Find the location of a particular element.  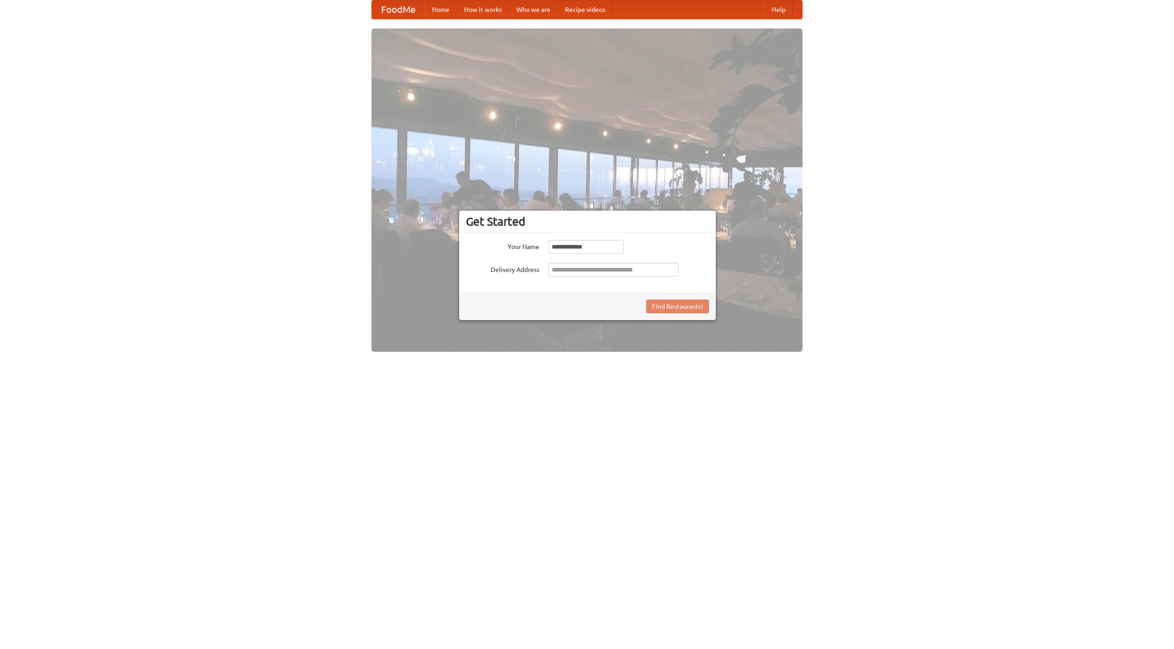

a: Who we are is located at coordinates (533, 10).